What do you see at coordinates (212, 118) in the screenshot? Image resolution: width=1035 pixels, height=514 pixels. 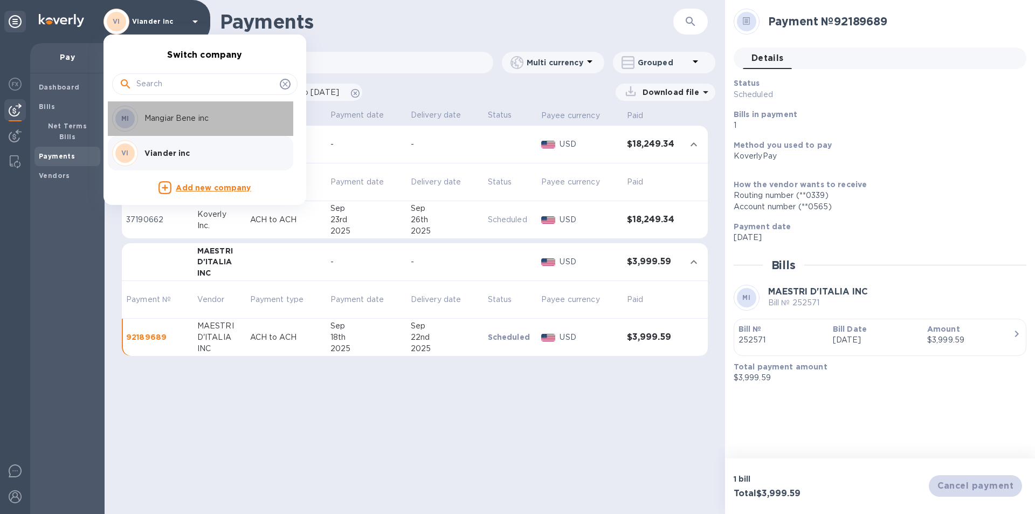 I see `p: Mangiar Bene inc` at bounding box center [212, 118].